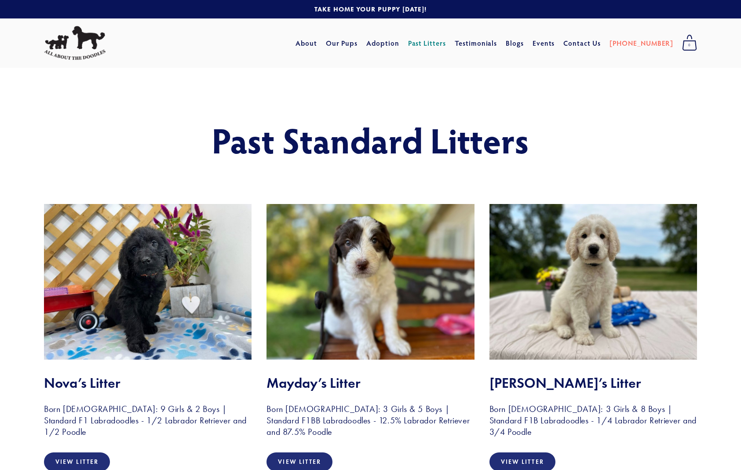 The image size is (741, 470). Describe the element at coordinates (383, 43) in the screenshot. I see `a: Adoption` at that location.